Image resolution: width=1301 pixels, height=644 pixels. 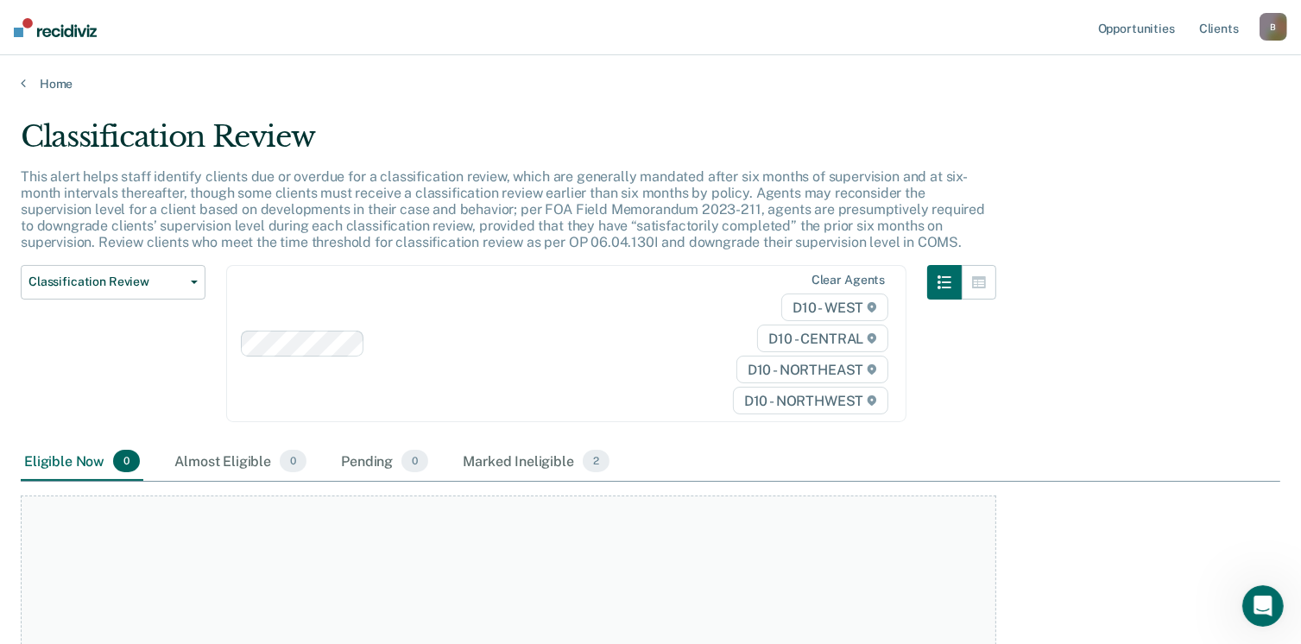 What do you see at coordinates (384, 462) in the screenshot?
I see `div: Pending0` at bounding box center [384, 462].